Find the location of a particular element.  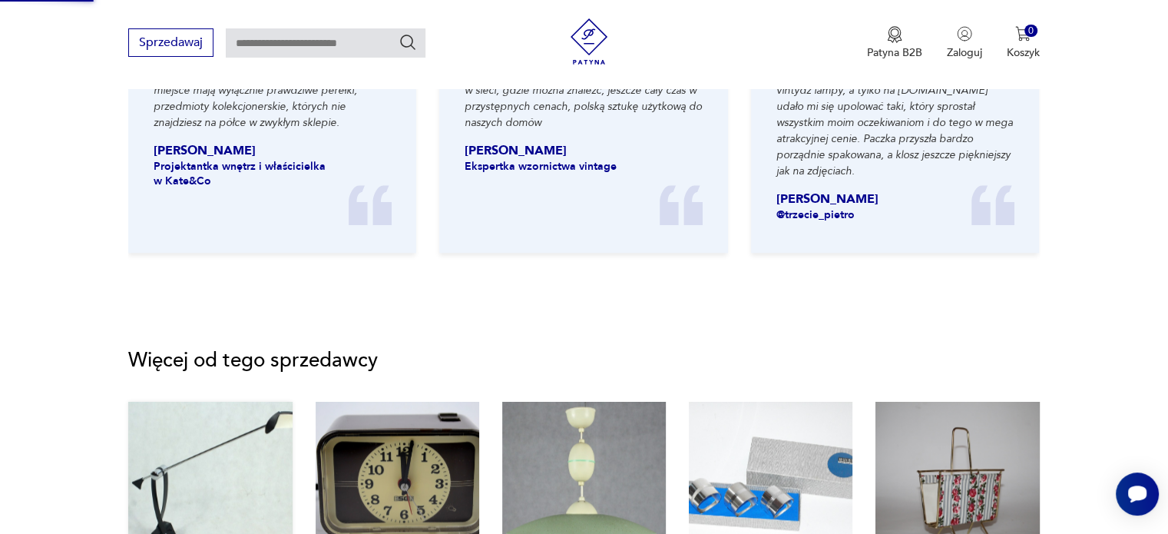

button: Patyna B2B is located at coordinates (895, 43).